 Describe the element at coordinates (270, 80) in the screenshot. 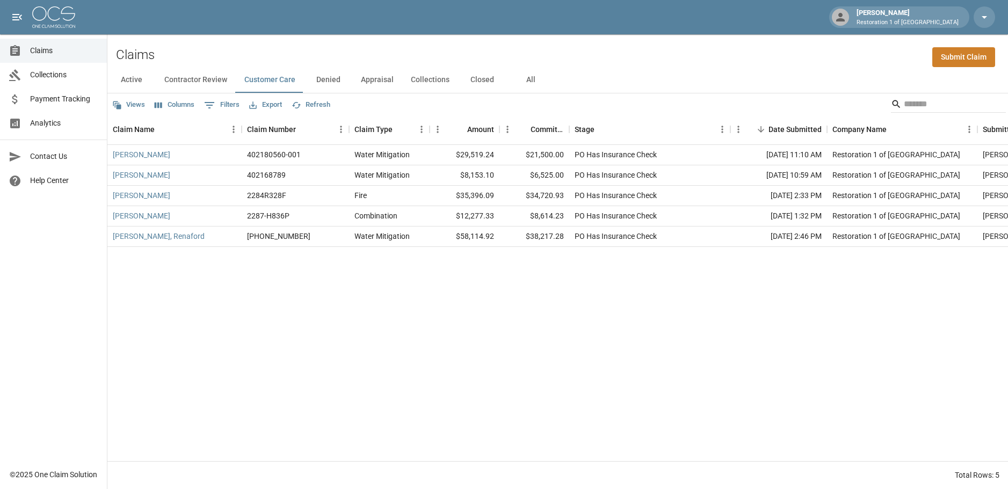

I see `button: Customer Care` at that location.